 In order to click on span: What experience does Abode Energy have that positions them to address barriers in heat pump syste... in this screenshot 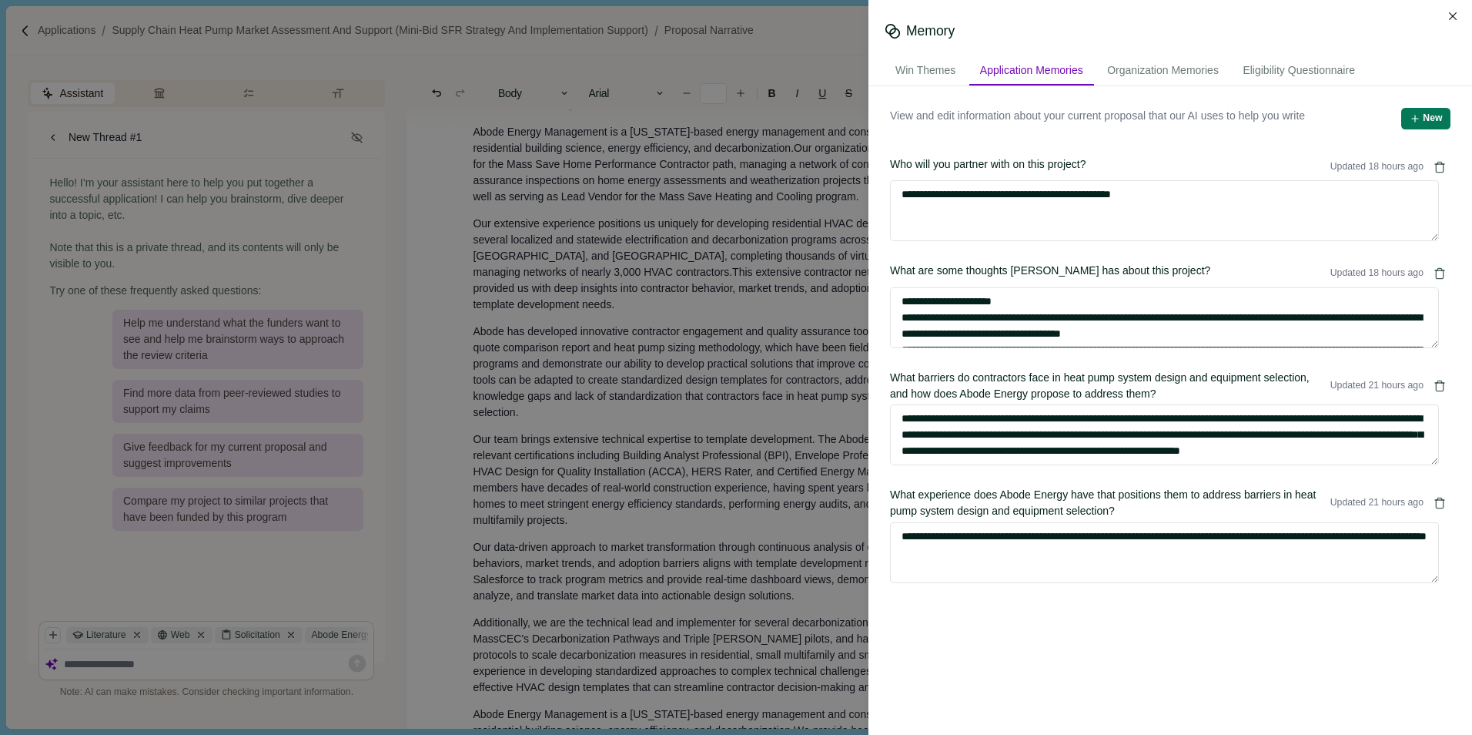, I will do `click(1109, 503)`.